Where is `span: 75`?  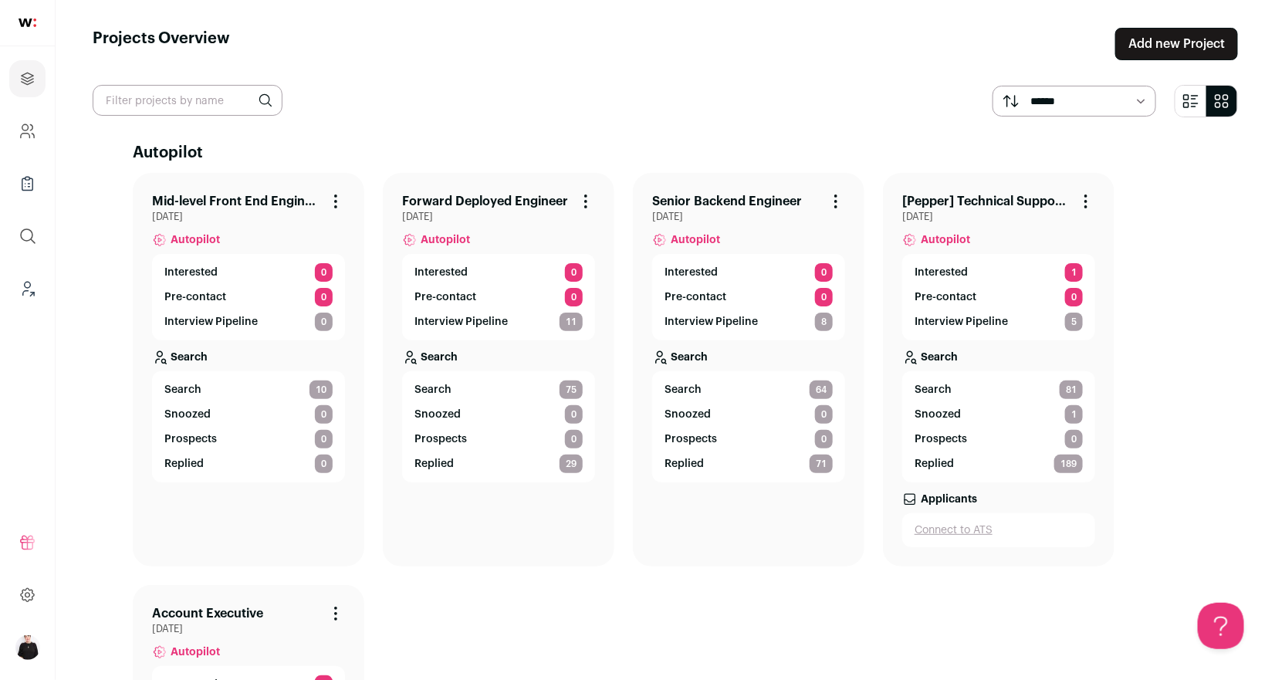 span: 75 is located at coordinates (571, 390).